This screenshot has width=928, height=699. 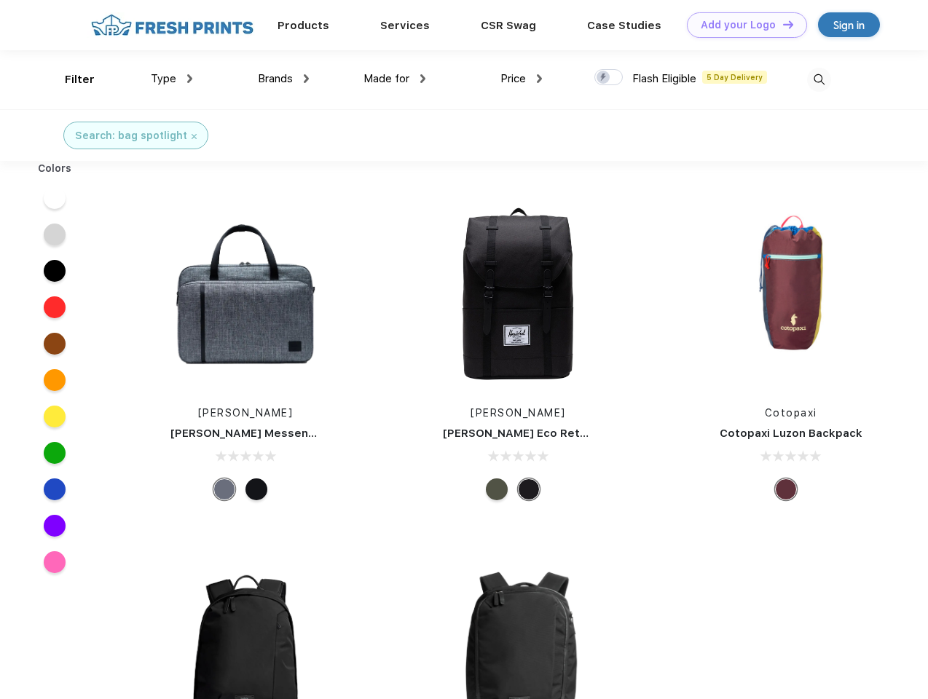 What do you see at coordinates (303, 25) in the screenshot?
I see `a: Products` at bounding box center [303, 25].